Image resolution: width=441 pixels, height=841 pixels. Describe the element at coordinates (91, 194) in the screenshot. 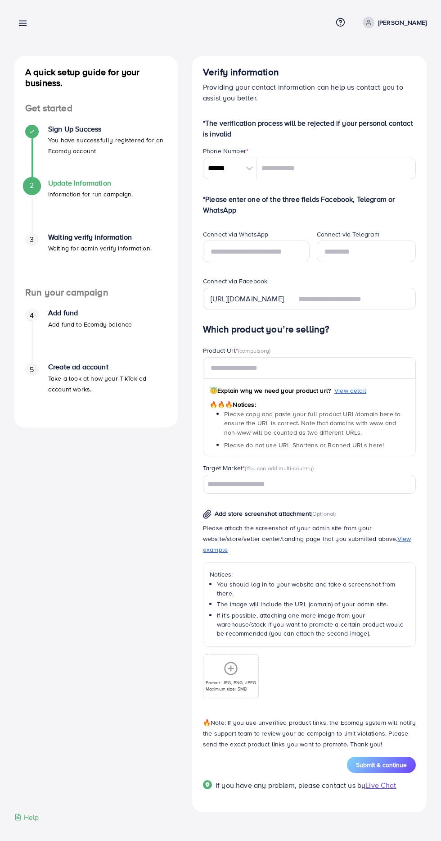

I see `p: Information for run campaign.` at that location.